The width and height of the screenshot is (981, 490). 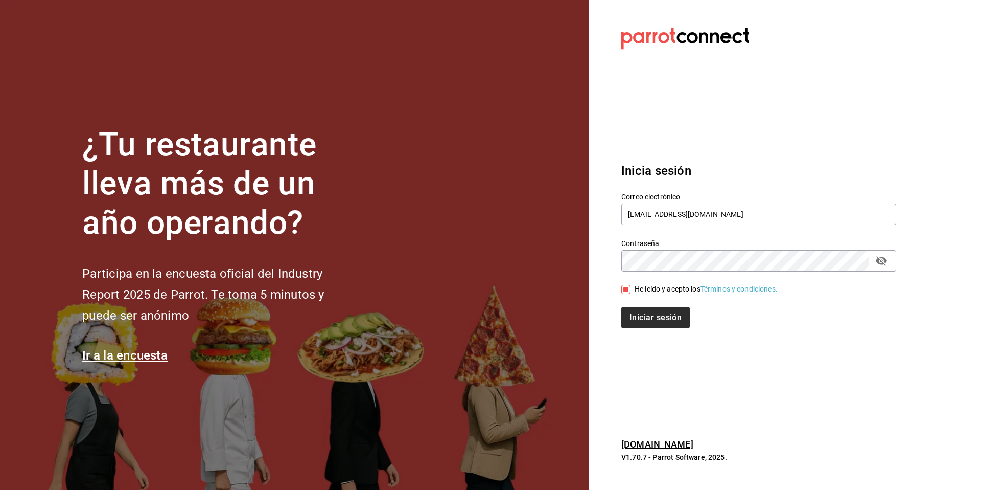 I want to click on h3: Inicia sesión, so click(x=759, y=171).